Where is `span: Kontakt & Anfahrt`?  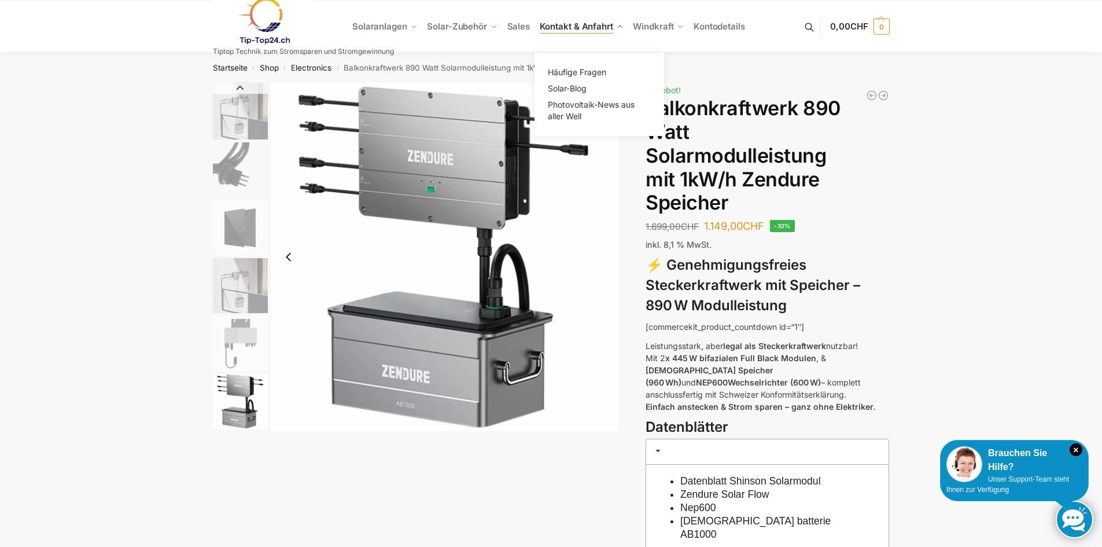 span: Kontakt & Anfahrt is located at coordinates (576, 26).